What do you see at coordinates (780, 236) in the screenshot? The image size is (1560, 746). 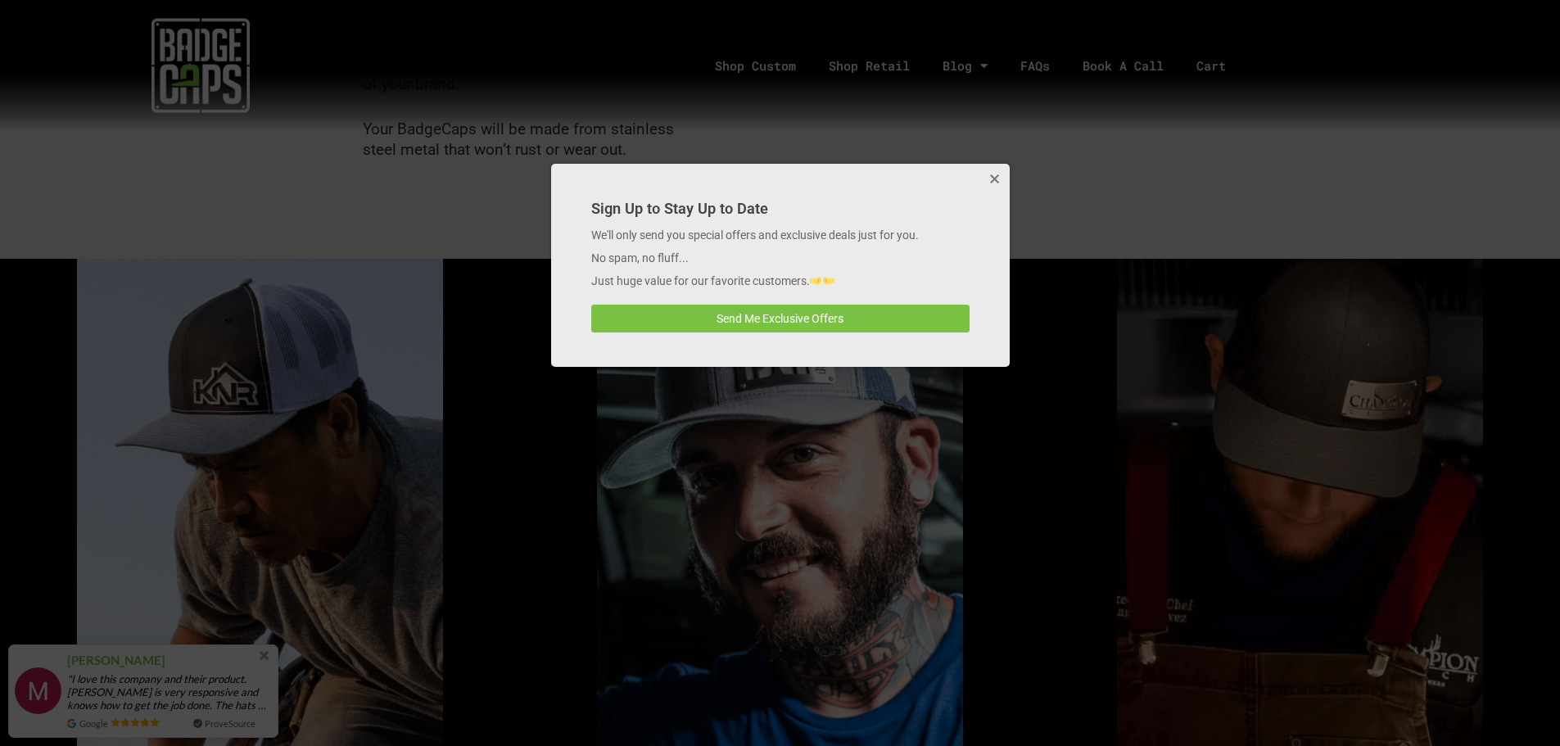 I see `p: We'll only send you special offers and exclusive deals just for you.` at bounding box center [780, 236].